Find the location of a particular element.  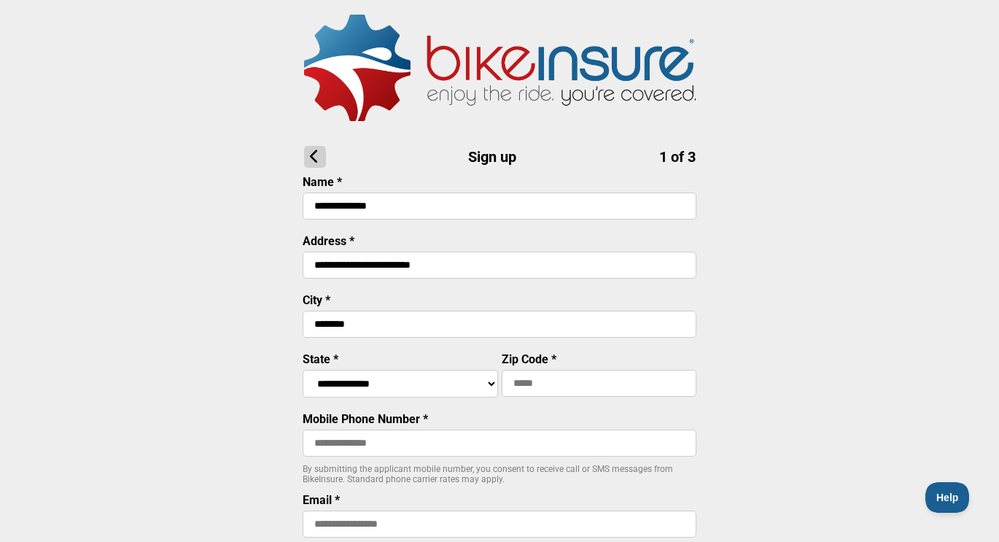

label: Name * is located at coordinates (322, 182).